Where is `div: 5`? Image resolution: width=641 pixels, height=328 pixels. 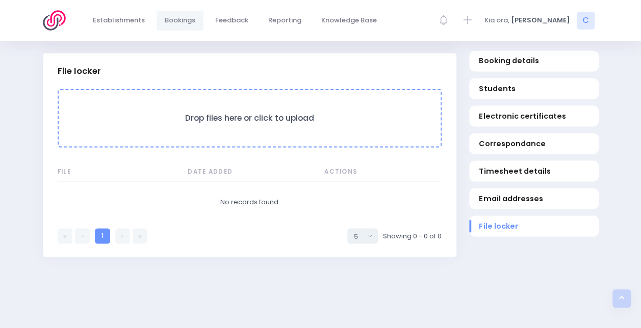
div: 5 is located at coordinates (359, 237).